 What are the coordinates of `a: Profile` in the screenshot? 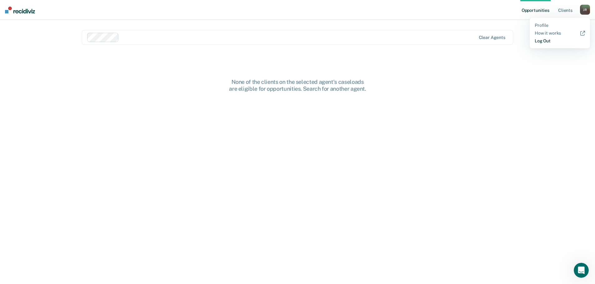 It's located at (559, 25).